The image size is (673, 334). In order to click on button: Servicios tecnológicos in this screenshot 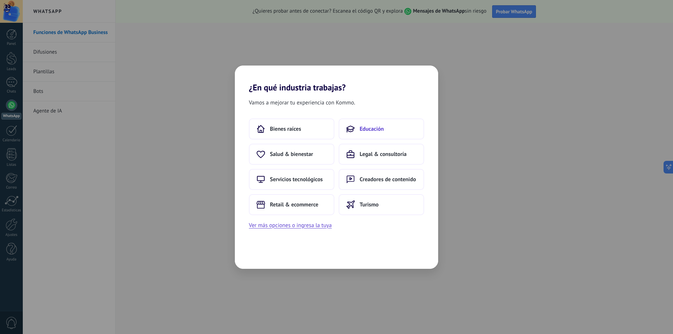, I will do `click(292, 179)`.